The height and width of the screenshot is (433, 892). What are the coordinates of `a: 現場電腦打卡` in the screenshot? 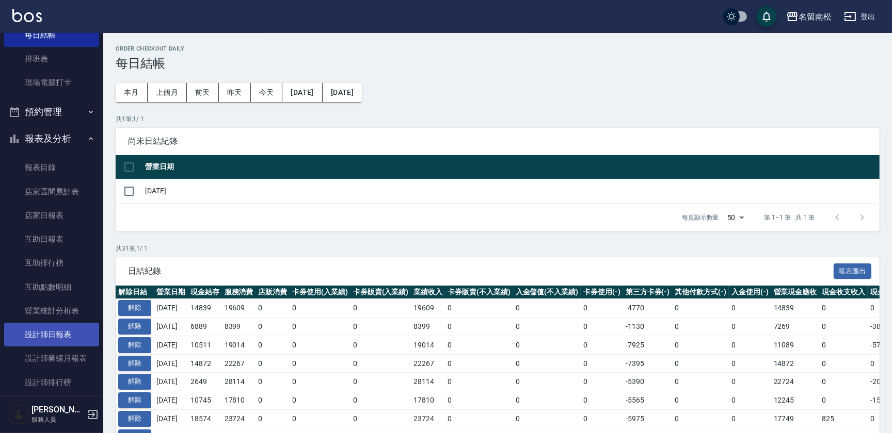 It's located at (52, 83).